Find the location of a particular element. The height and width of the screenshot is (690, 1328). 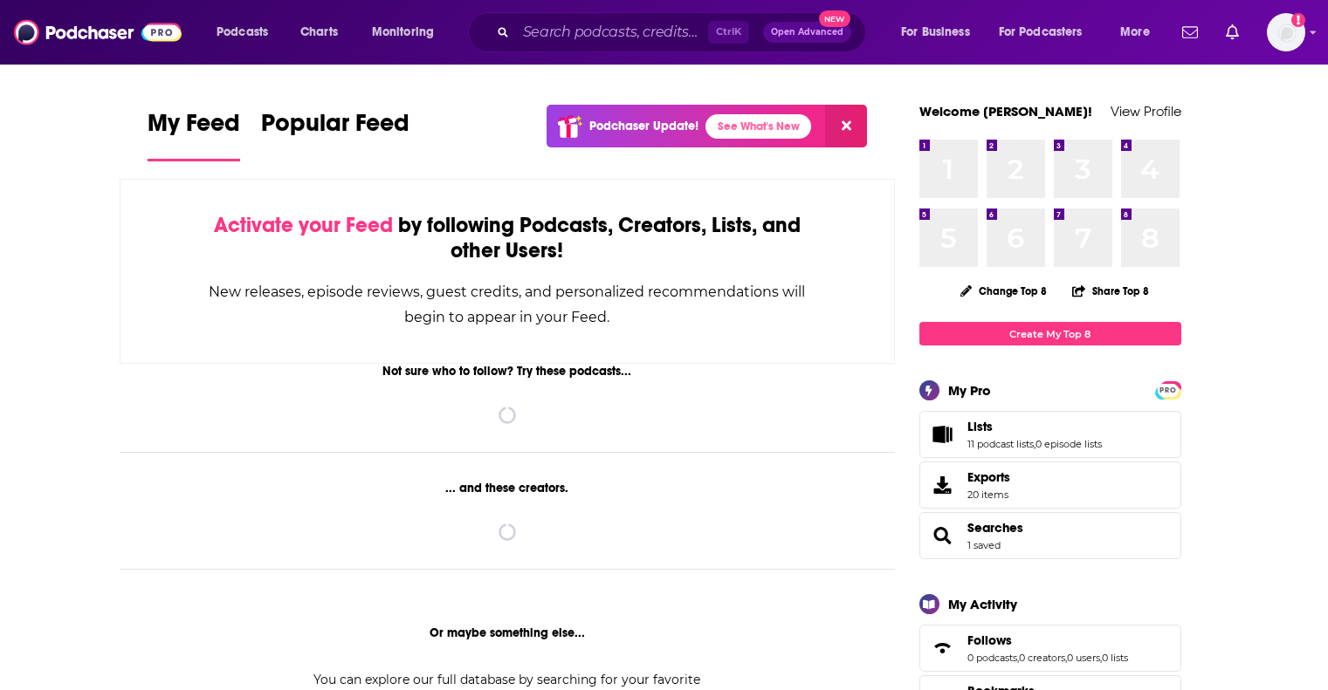

a: 0 users is located at coordinates (1083, 658).